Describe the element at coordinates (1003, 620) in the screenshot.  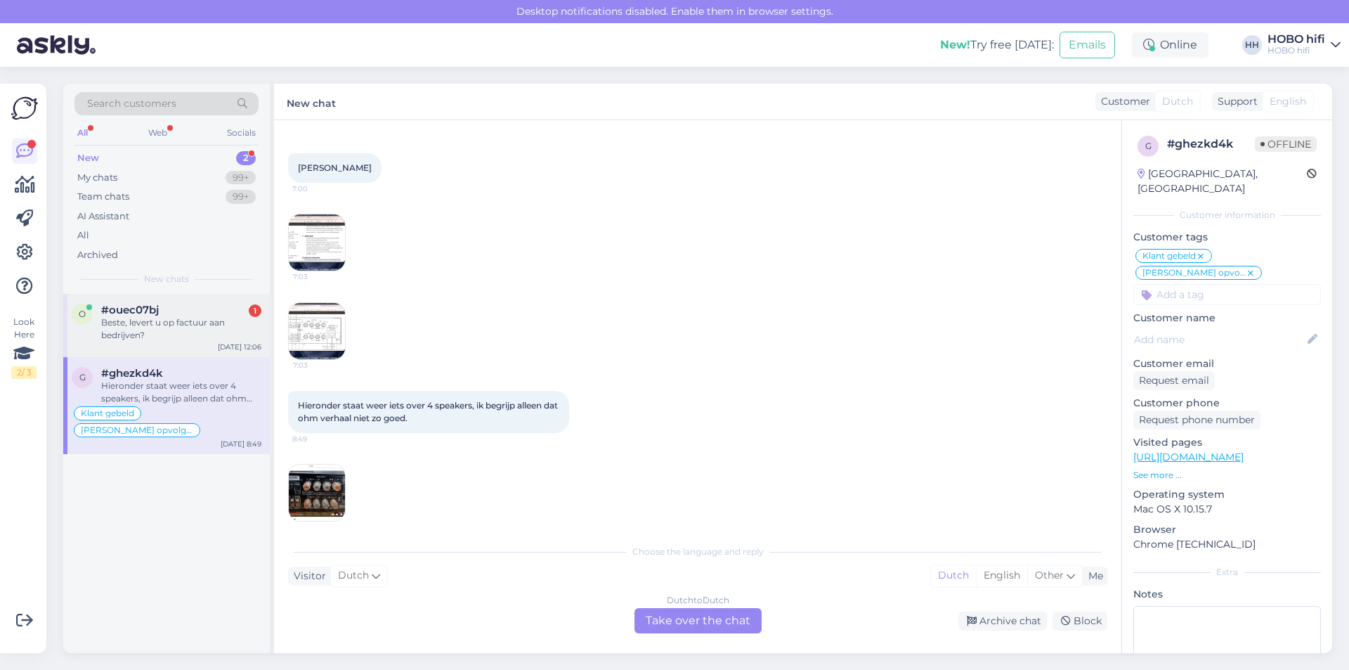
I see `div: Archive chat` at that location.